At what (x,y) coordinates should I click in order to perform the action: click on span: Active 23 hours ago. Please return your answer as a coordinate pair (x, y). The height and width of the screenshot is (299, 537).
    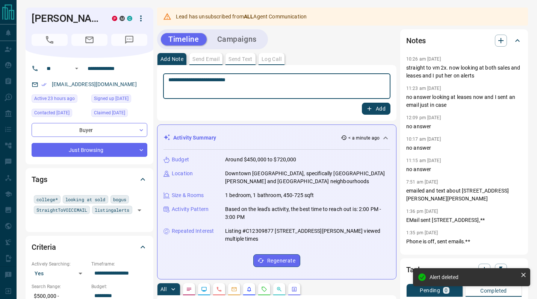
    Looking at the image, I should click on (54, 98).